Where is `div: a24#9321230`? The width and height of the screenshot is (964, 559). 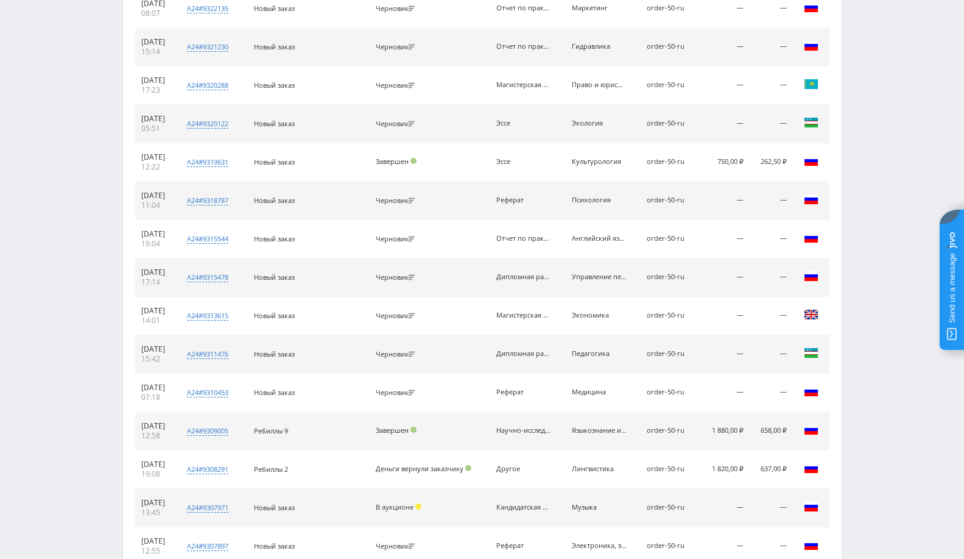
div: a24#9321230 is located at coordinates (208, 47).